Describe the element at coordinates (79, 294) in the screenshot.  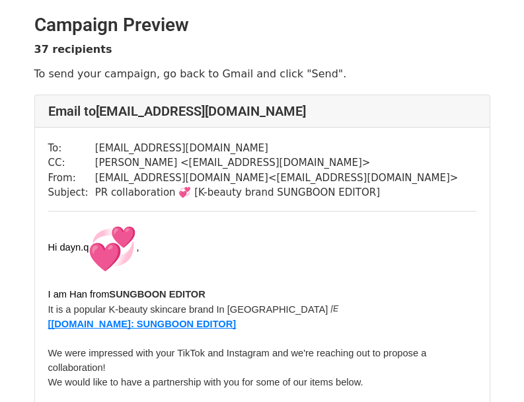
I see `span: I am Han from` at that location.